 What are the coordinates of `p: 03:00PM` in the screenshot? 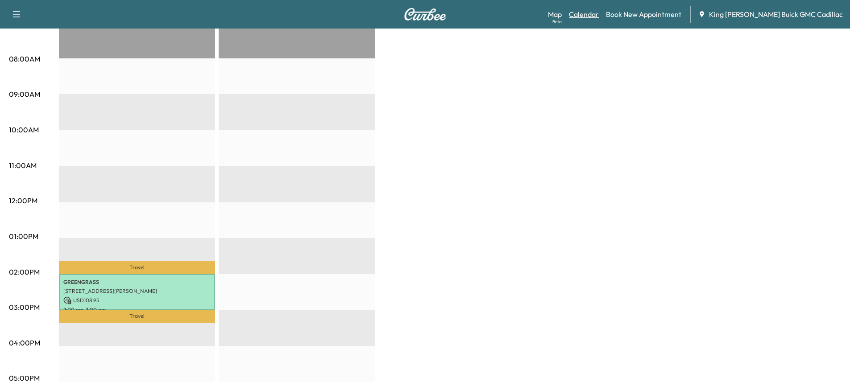 It's located at (24, 307).